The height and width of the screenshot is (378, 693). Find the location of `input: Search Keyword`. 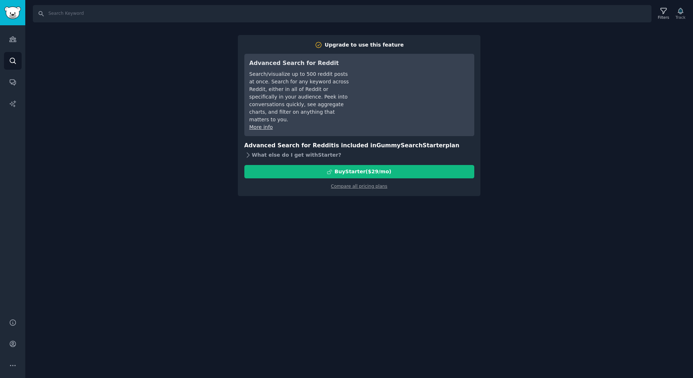

input: Search Keyword is located at coordinates (342, 14).